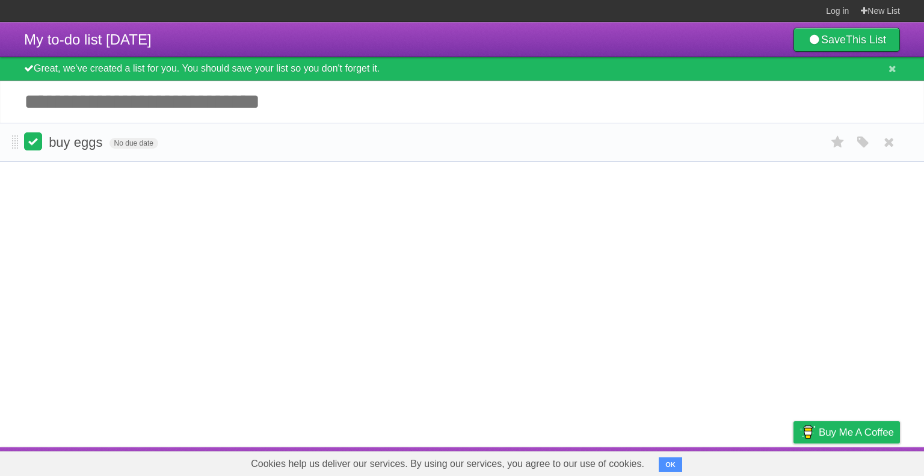 Image resolution: width=924 pixels, height=476 pixels. Describe the element at coordinates (838, 142) in the screenshot. I see `label: Star task` at that location.